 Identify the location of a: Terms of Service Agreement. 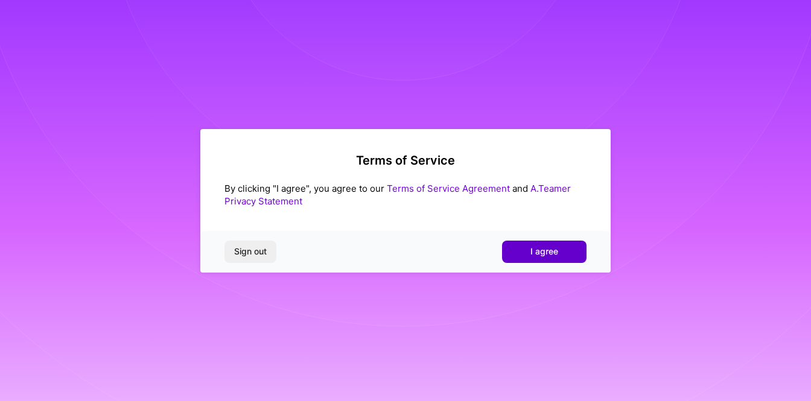
(448, 188).